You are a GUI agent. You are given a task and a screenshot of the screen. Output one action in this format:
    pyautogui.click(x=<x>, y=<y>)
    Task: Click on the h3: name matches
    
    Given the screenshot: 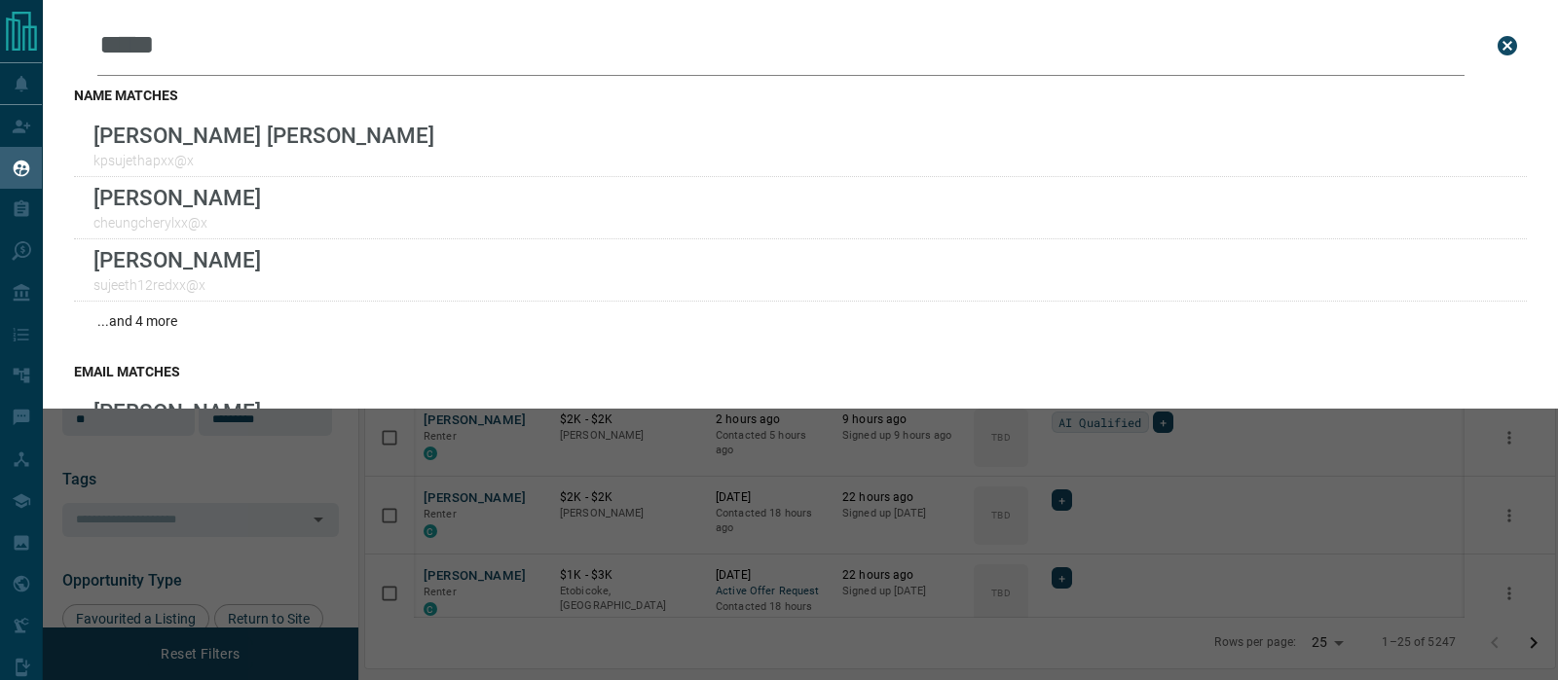 What is the action you would take?
    pyautogui.click(x=800, y=95)
    